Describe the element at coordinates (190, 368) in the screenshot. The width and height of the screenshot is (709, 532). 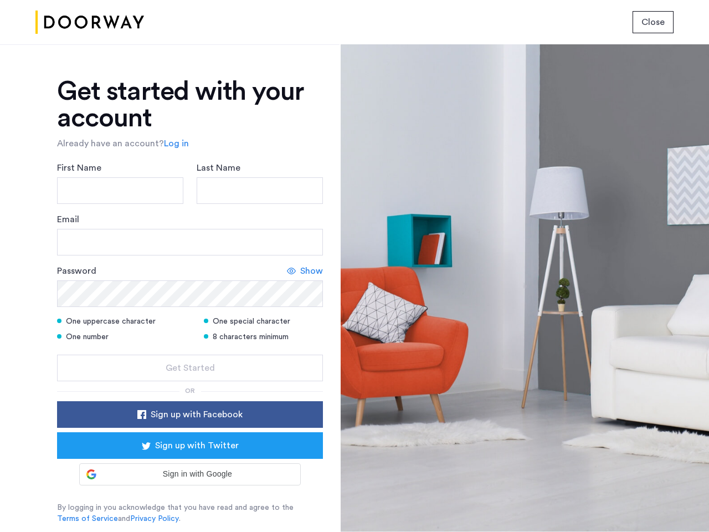
I see `span: Get Started` at that location.